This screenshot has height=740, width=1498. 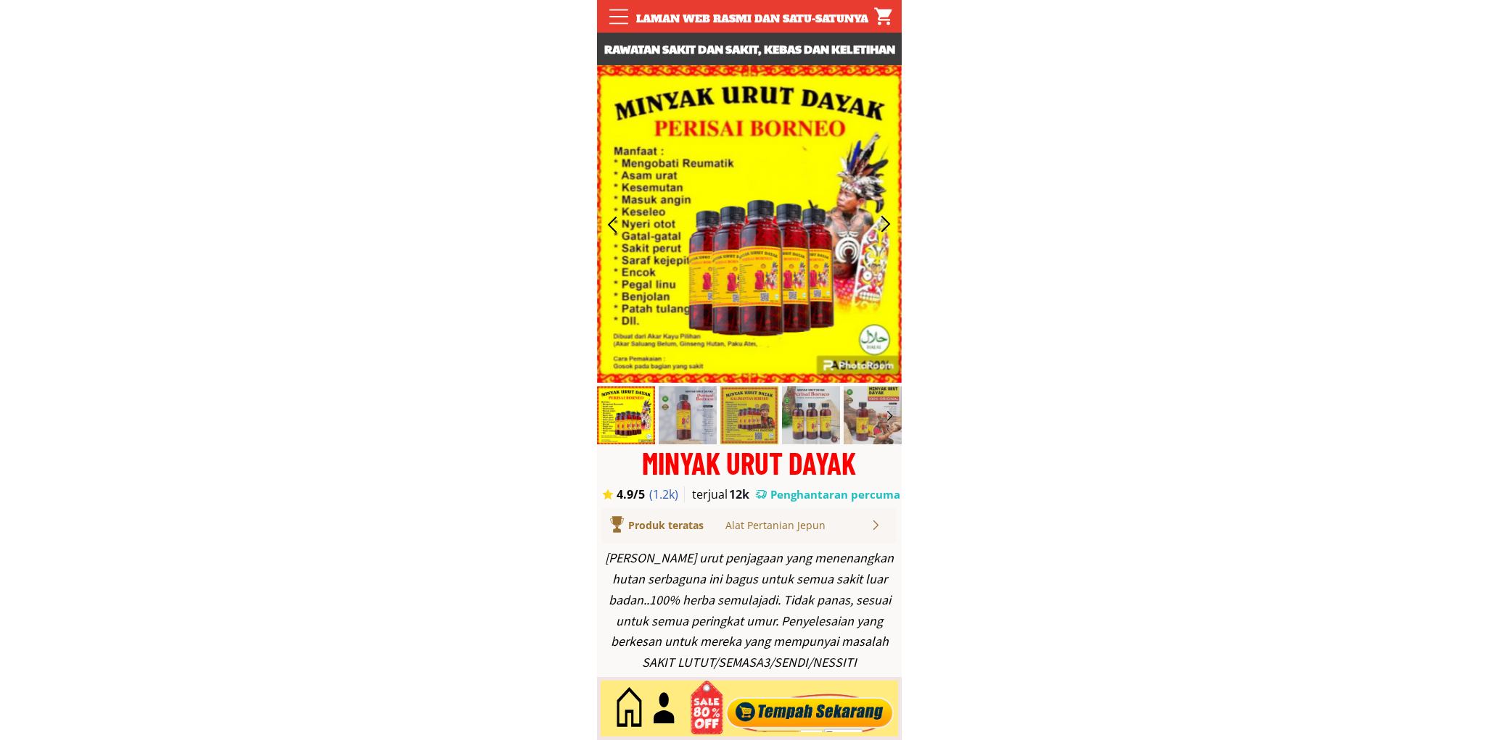 I want to click on h3: Rawatan sakit dan sakit, kebas dan keletihan, so click(x=749, y=49).